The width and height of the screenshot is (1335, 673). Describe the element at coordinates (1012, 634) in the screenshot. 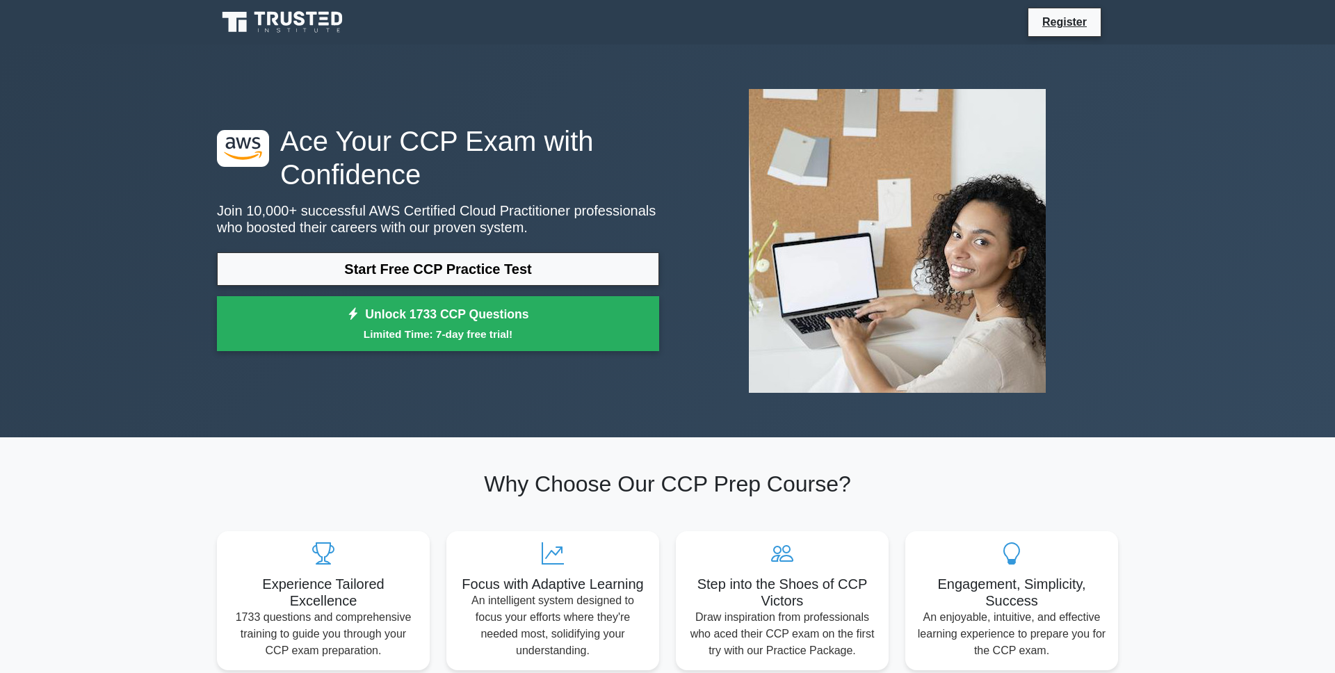

I see `p: An enjoyable, intuitive, and effective learning experience to prepare you for the CCP exam.` at that location.